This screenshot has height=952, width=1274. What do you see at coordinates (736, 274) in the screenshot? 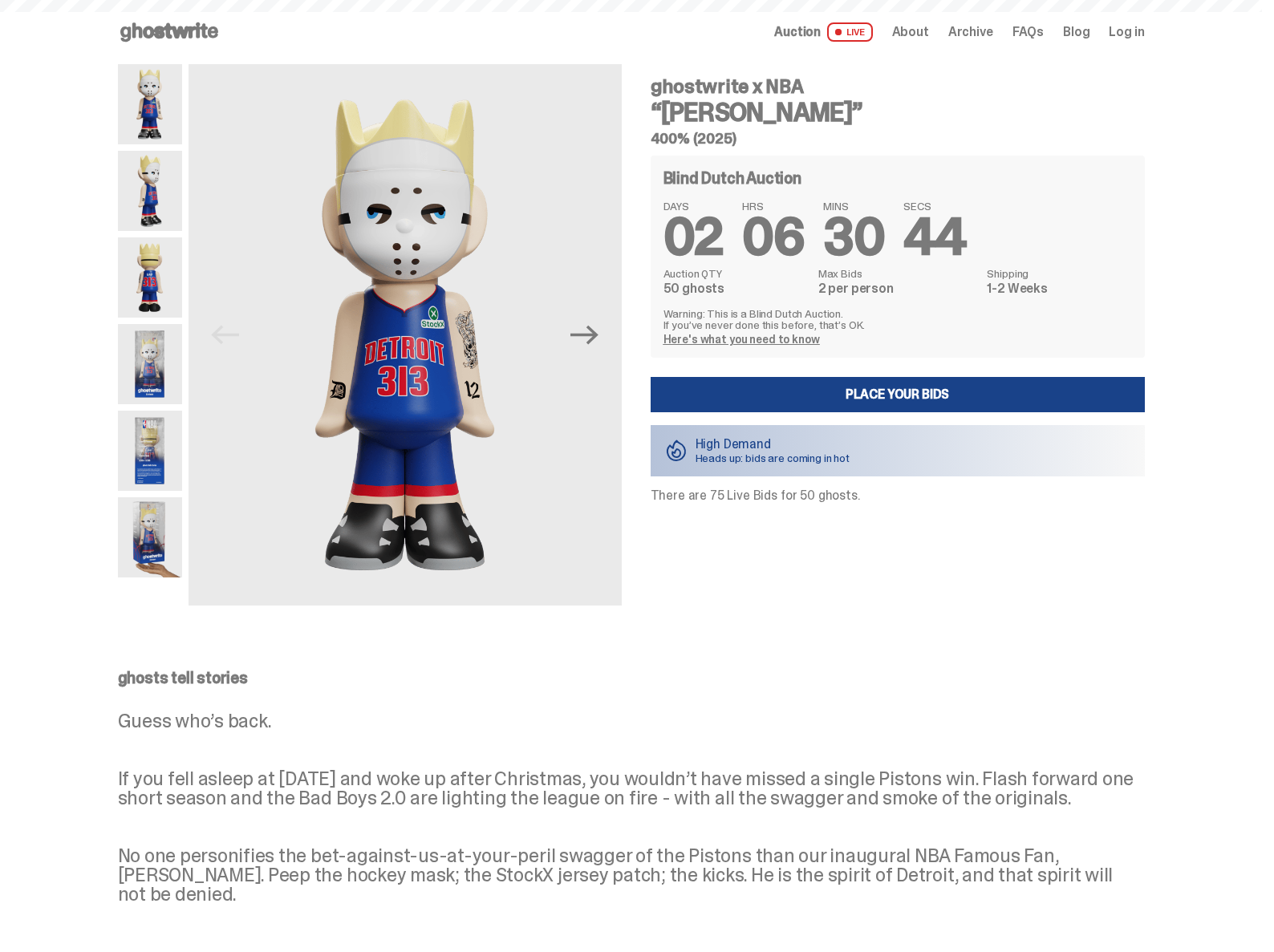
I see `dt: Auction QTY` at bounding box center [736, 274].